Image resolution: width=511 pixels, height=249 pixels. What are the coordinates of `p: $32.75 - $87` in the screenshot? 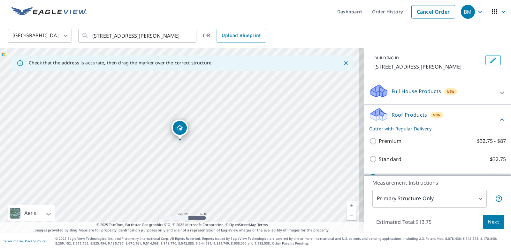 It's located at (491, 141).